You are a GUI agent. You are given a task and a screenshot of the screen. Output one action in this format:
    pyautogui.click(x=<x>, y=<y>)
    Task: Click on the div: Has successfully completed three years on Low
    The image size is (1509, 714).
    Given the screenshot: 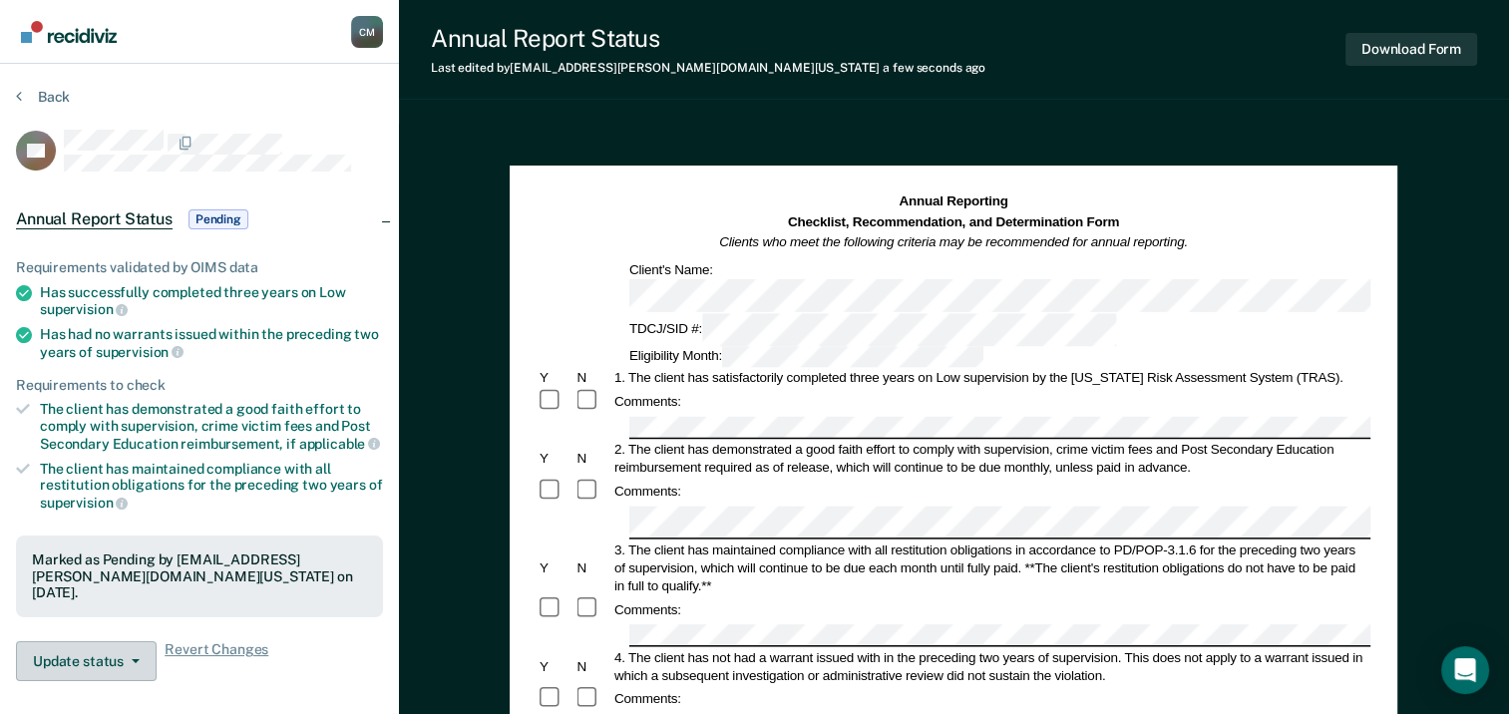 What is the action you would take?
    pyautogui.click(x=211, y=301)
    